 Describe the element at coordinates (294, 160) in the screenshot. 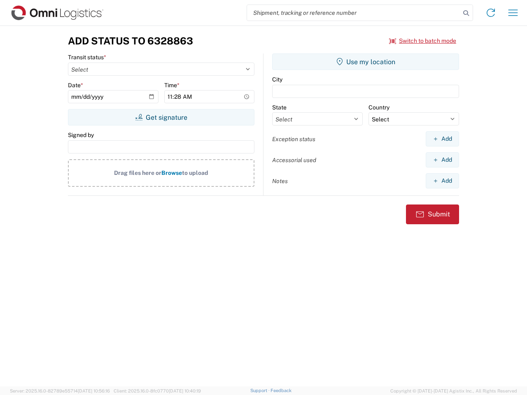

I see `label: Accessorial used` at that location.